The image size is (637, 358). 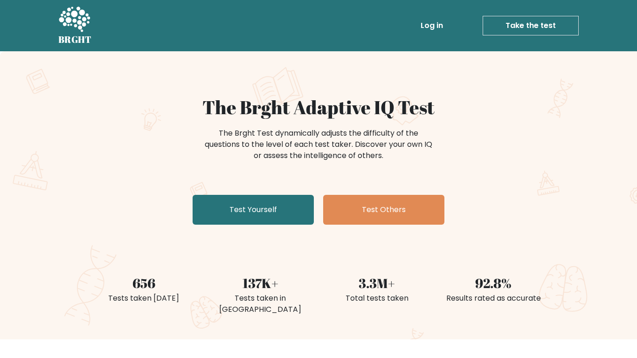 I want to click on div: 3.3M+, so click(x=377, y=283).